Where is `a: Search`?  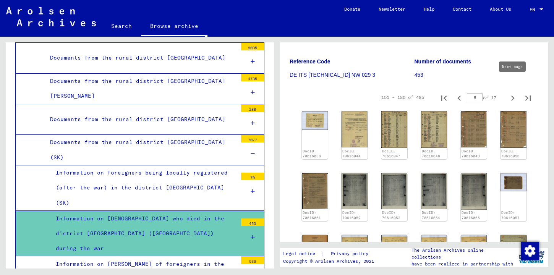 a: Search is located at coordinates (122, 26).